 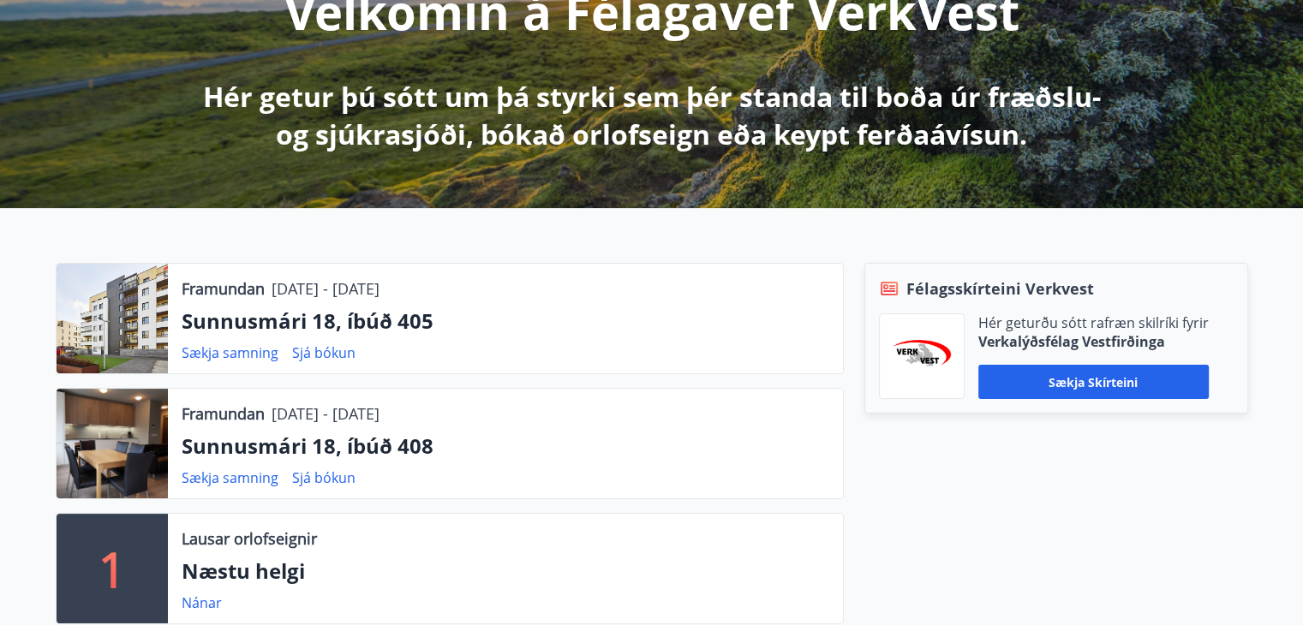 What do you see at coordinates (505, 321) in the screenshot?
I see `p: Sunnusmári 18, íbúð 405` at bounding box center [505, 321].